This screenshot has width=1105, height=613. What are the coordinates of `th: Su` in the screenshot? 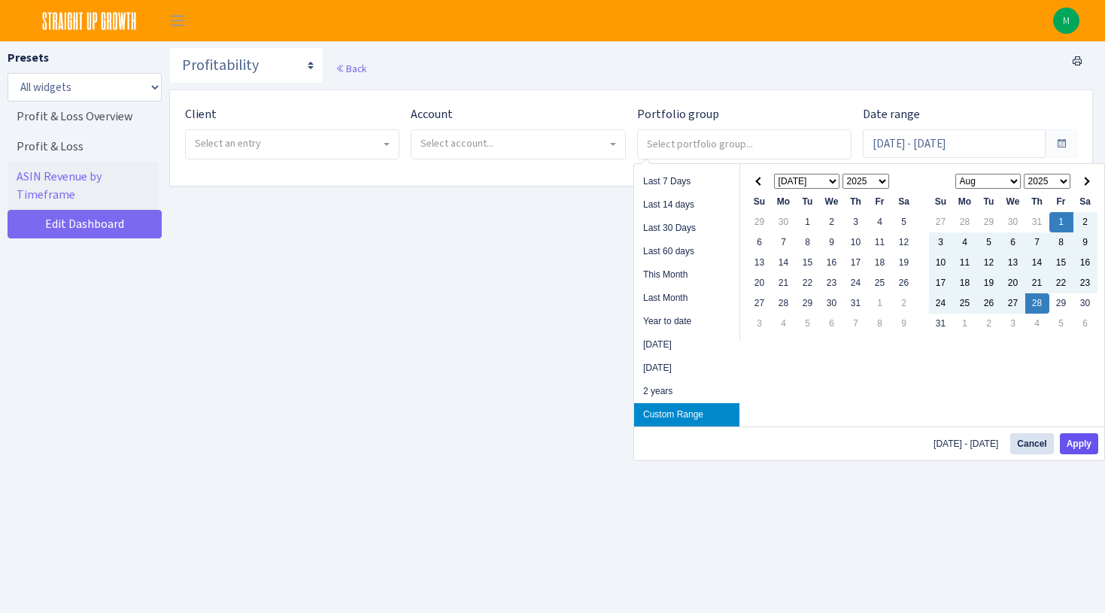 It's located at (760, 202).